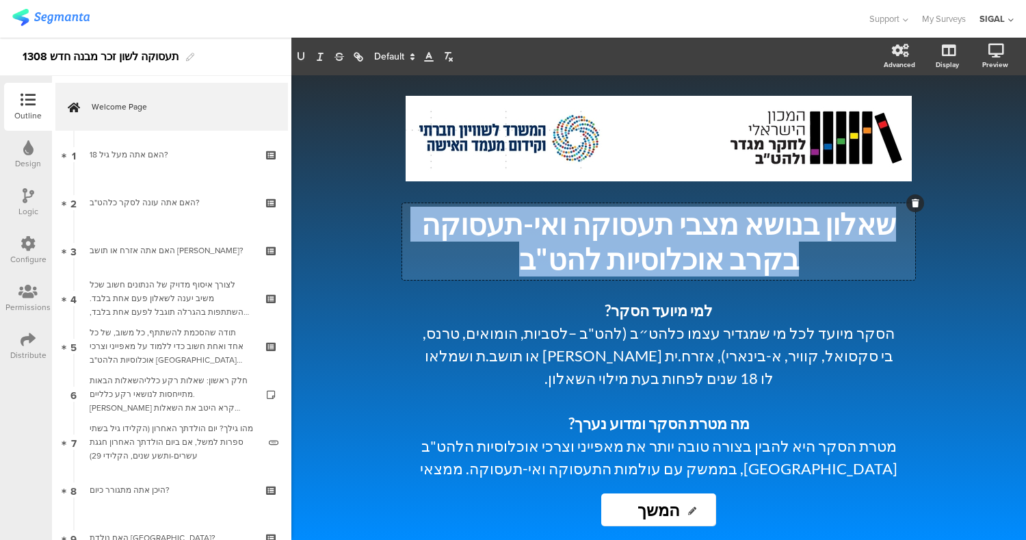 The height and width of the screenshot is (540, 1026). I want to click on p: שאלון בנושא מצבי תעסוקה ואי-תעסוקה בקרב אוכלוסיות להט"ב, so click(659, 241).